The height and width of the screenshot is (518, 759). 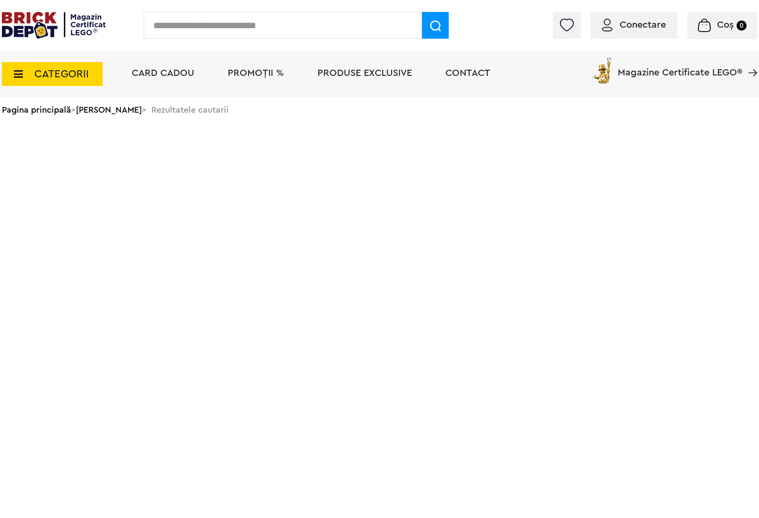 I want to click on span: Magazine Certificate LEGO®, so click(x=680, y=66).